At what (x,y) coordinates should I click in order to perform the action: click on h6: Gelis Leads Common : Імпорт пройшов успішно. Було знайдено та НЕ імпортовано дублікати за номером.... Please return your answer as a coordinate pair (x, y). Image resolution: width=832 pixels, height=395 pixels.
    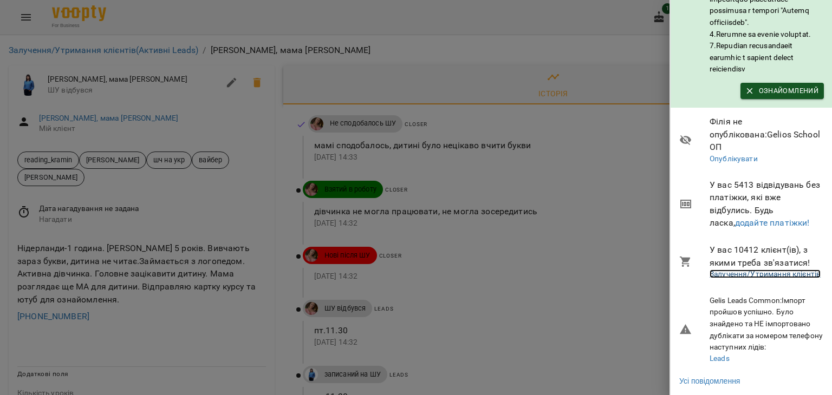
    Looking at the image, I should click on (766, 324).